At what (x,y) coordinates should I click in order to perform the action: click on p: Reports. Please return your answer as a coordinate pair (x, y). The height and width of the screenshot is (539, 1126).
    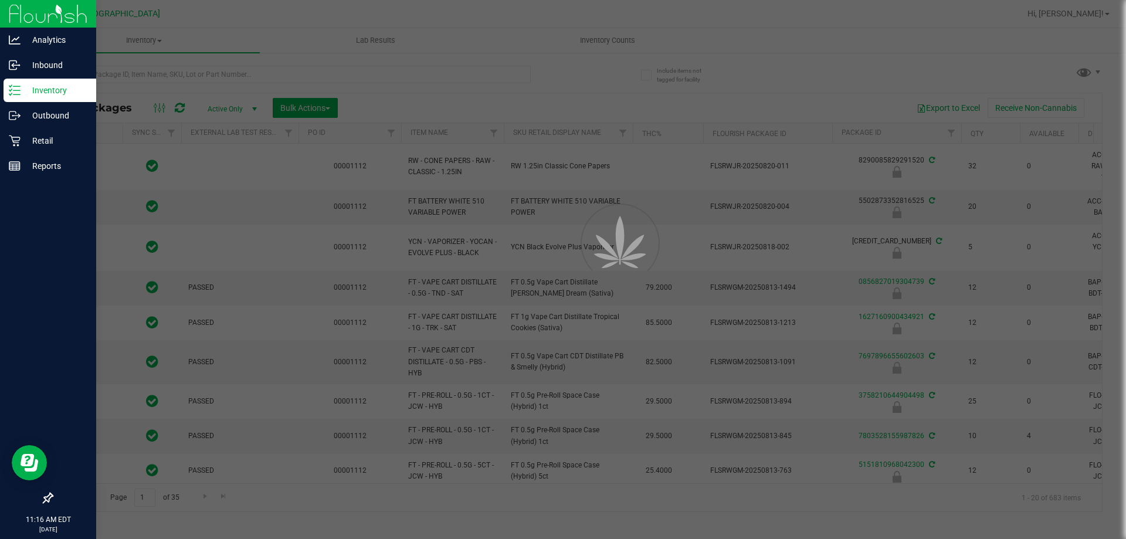
    Looking at the image, I should click on (56, 166).